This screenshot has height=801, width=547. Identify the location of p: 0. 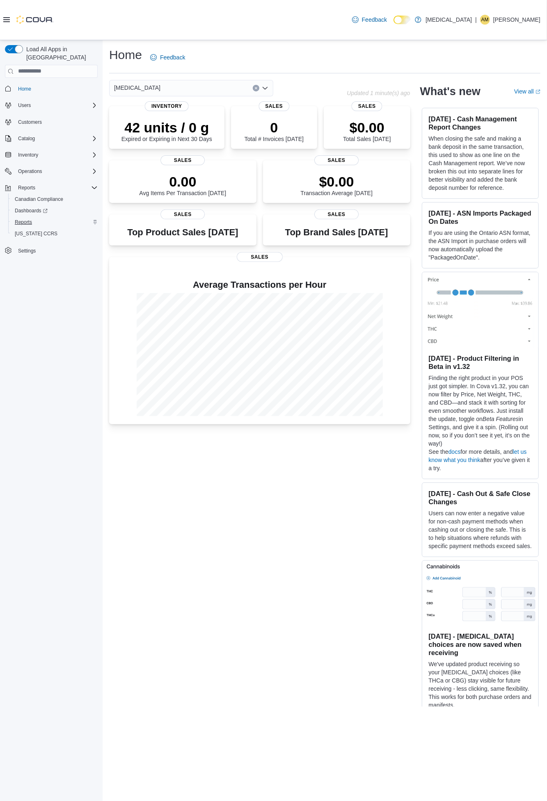
(274, 128).